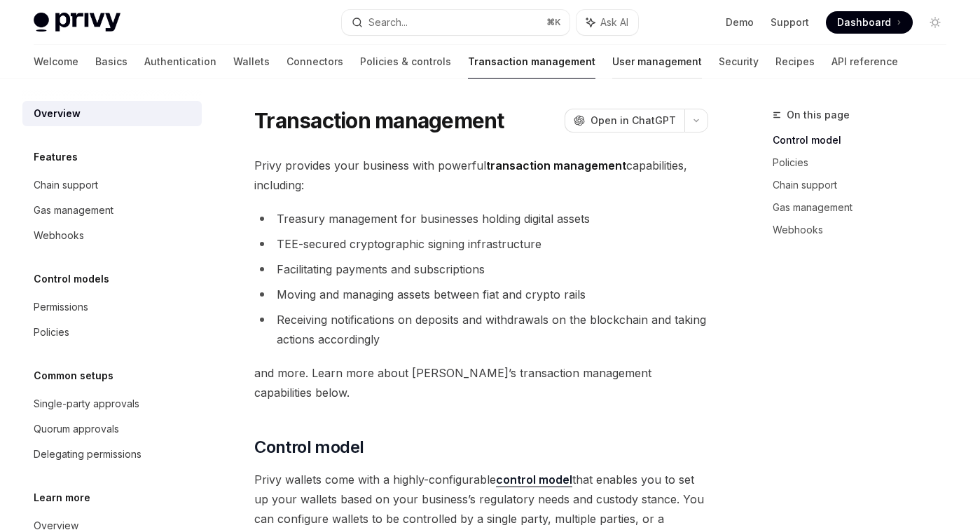 This screenshot has width=980, height=530. What do you see at coordinates (614, 22) in the screenshot?
I see `span: Ask AI` at bounding box center [614, 22].